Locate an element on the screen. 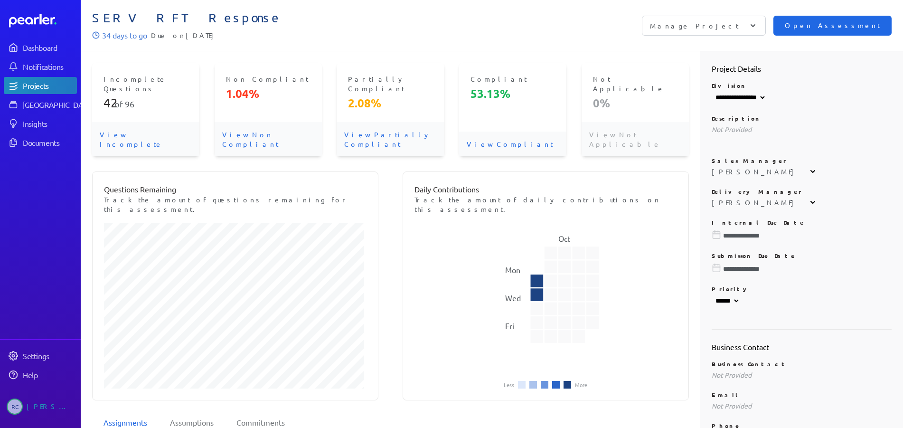  p: Business Contact is located at coordinates (801, 363).